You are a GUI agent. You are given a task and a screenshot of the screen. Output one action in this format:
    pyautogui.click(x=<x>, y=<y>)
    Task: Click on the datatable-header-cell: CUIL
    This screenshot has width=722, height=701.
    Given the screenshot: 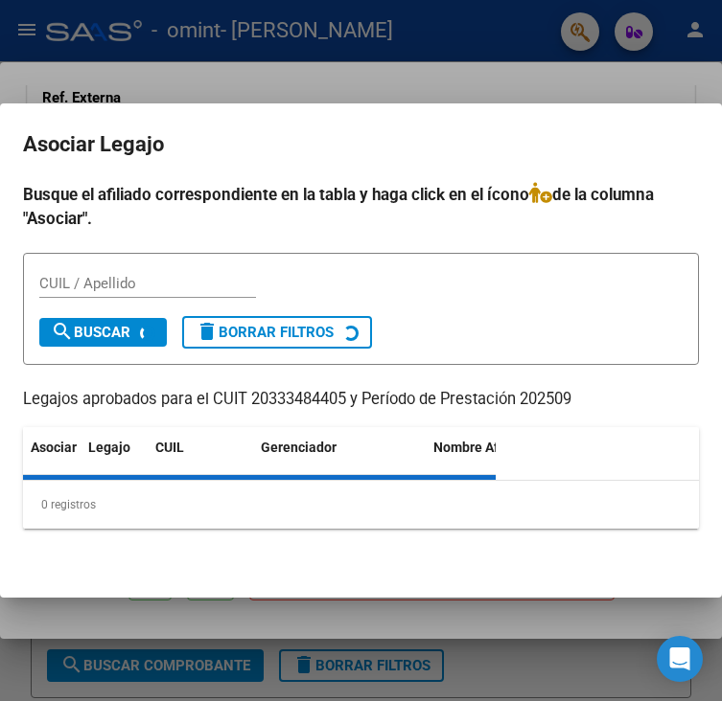 What is the action you would take?
    pyautogui.click(x=200, y=459)
    